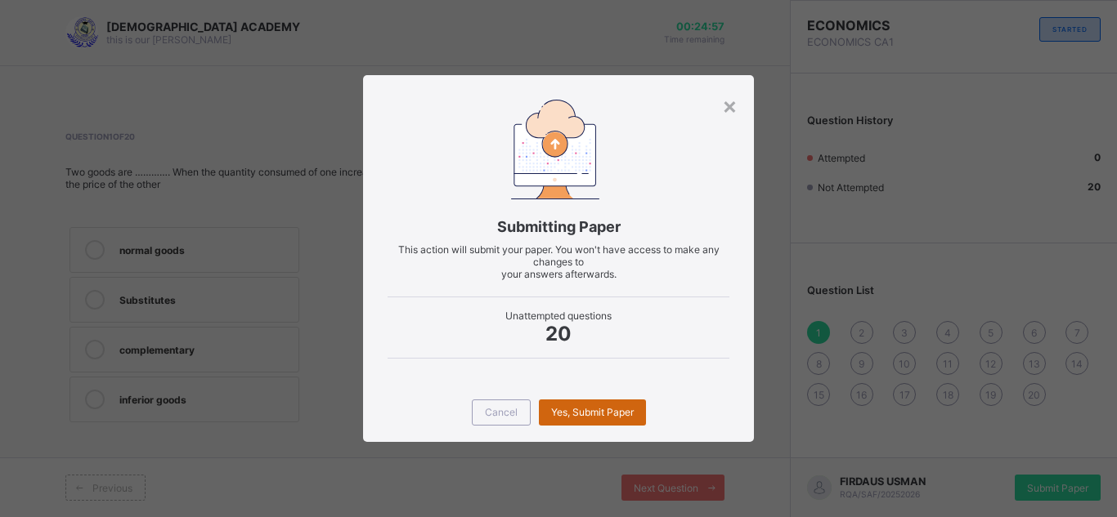 The image size is (1117, 517). Describe the element at coordinates (501, 412) in the screenshot. I see `span: Cancel` at that location.